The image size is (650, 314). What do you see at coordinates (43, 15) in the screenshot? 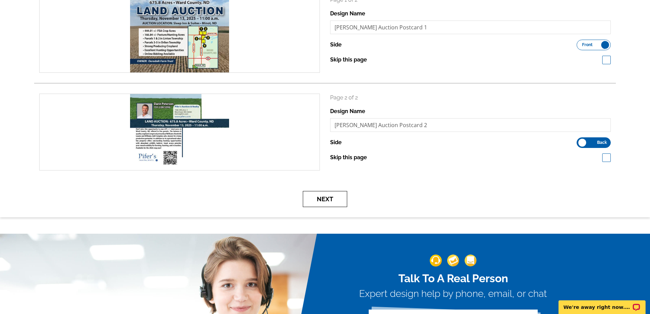
I see `p: We're away right now. Please check back later!` at bounding box center [43, 15].